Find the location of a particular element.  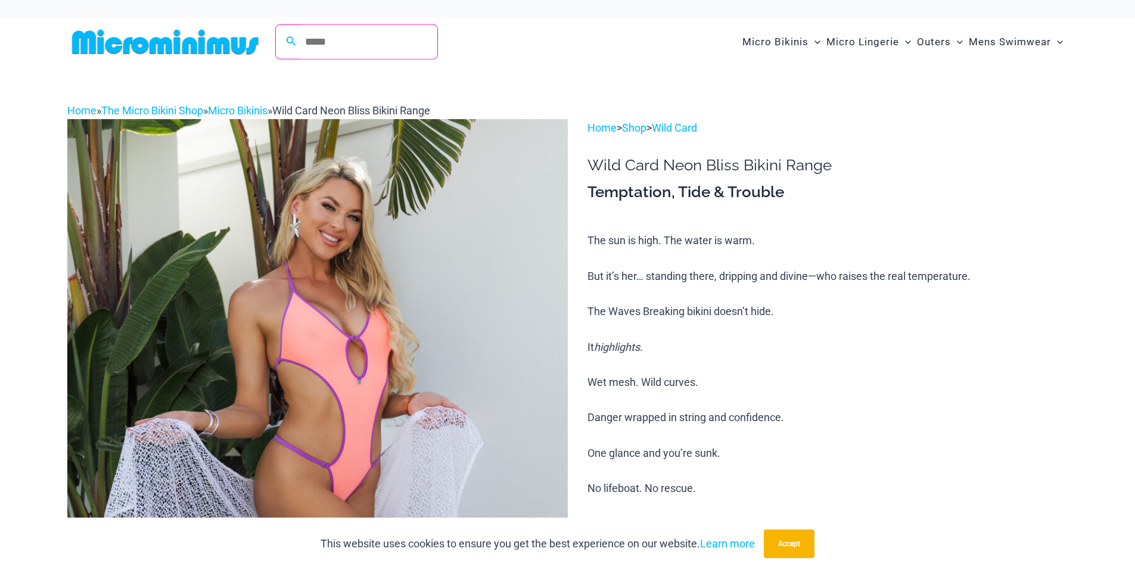

a: Learn more is located at coordinates (728, 543).